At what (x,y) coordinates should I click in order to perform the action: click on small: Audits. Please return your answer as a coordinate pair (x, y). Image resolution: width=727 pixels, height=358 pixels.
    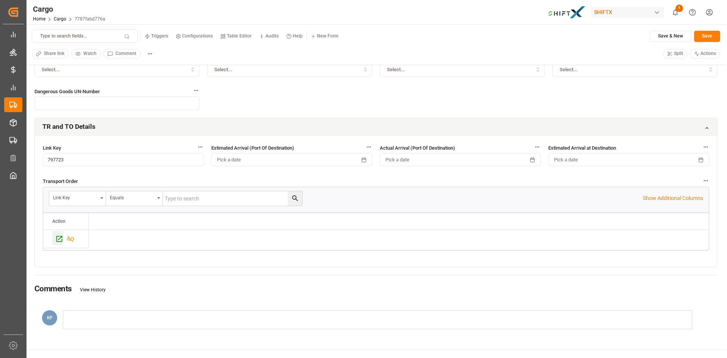
    Looking at the image, I should click on (272, 36).